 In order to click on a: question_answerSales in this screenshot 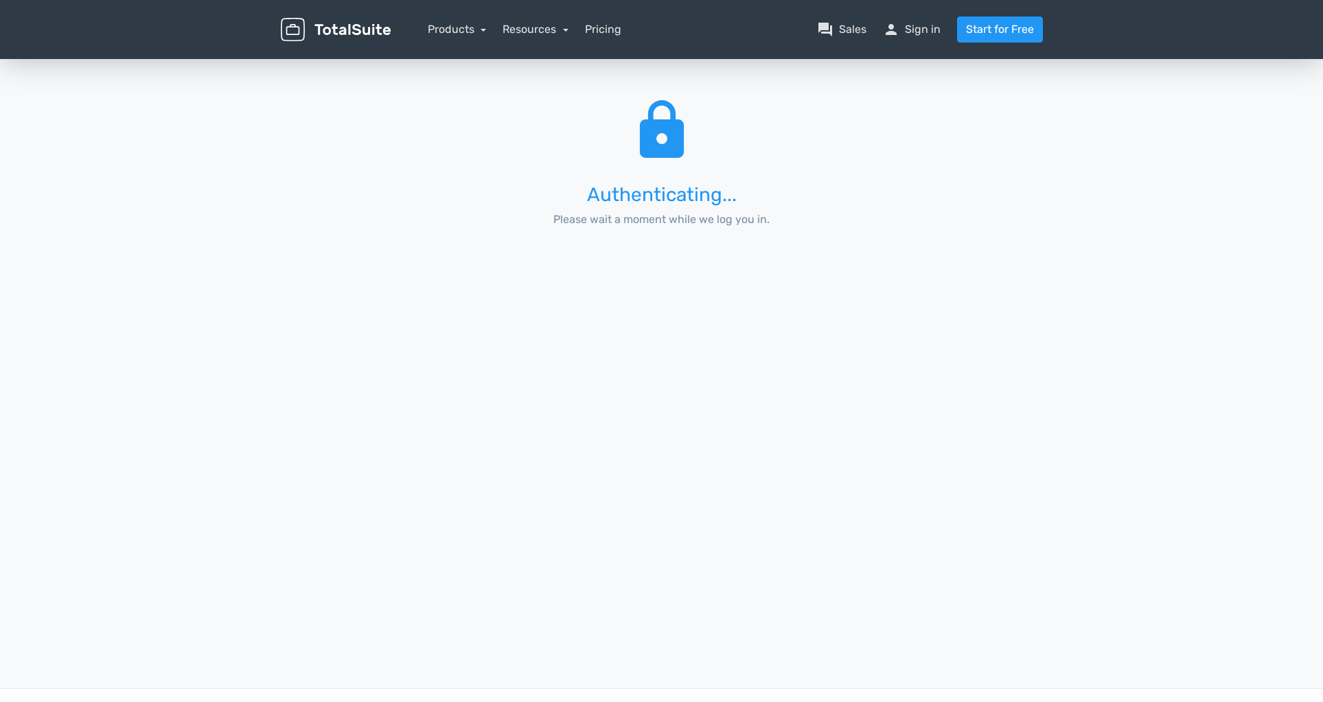, I will do `click(842, 30)`.